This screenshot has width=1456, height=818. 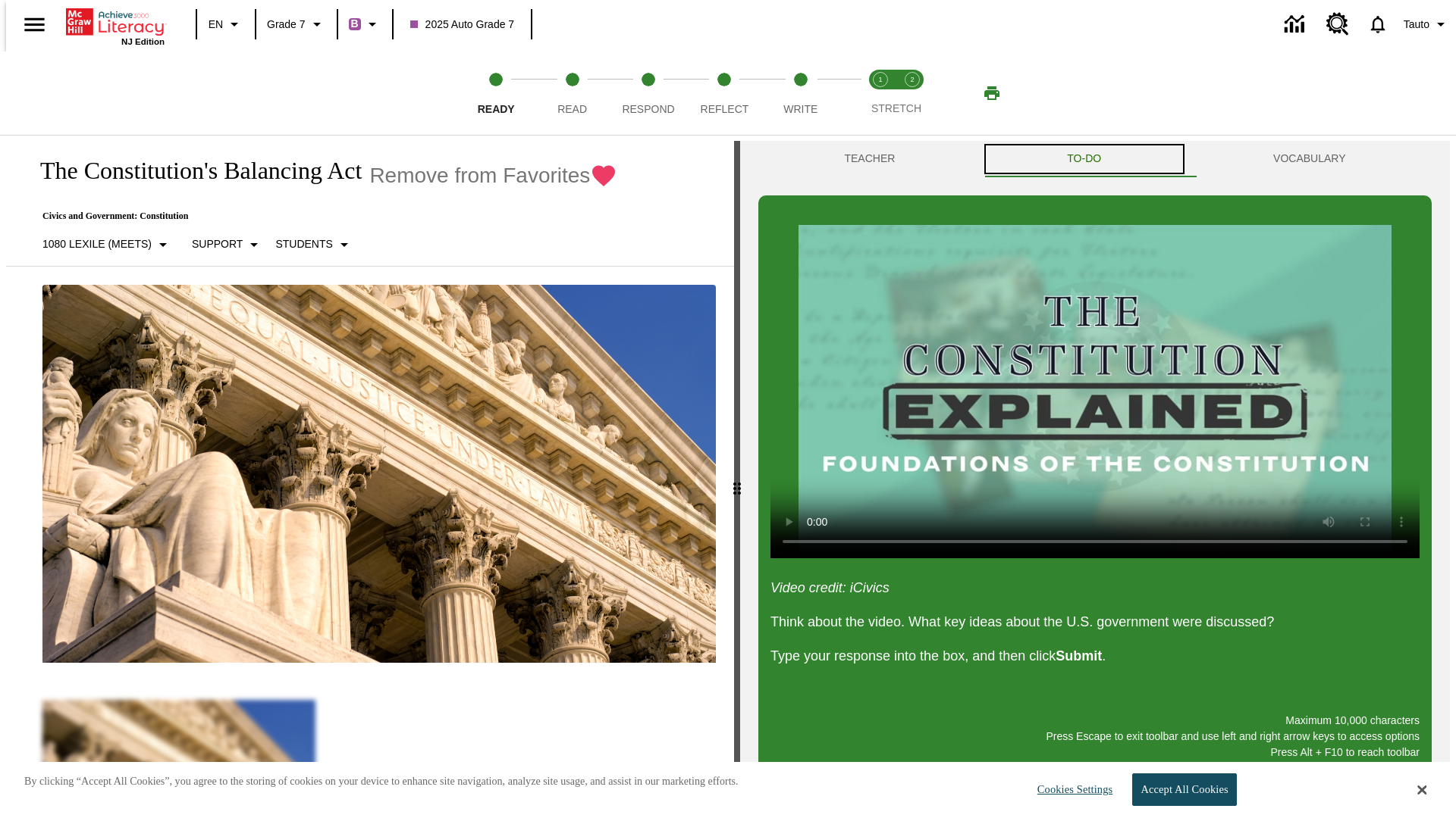 I want to click on p: Press Alt + F10 to reach toolbar, so click(x=1095, y=753).